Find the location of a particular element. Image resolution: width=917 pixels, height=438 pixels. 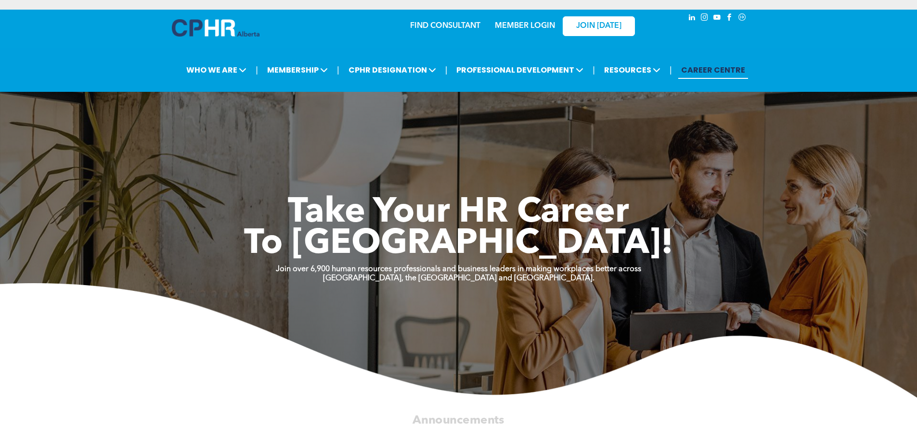

span: RESOURCES is located at coordinates (632, 70).